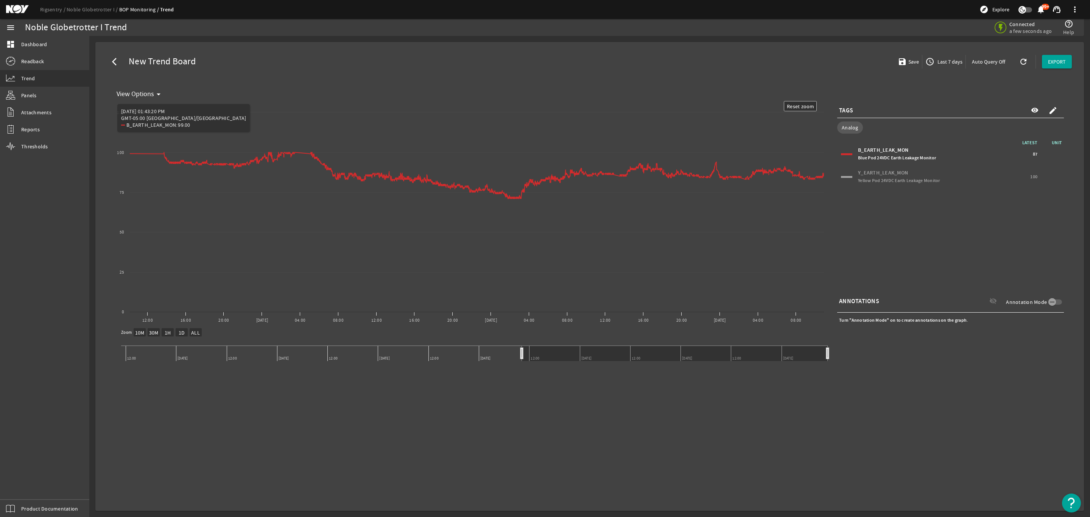 The width and height of the screenshot is (1090, 517). I want to click on text: 125, so click(120, 112).